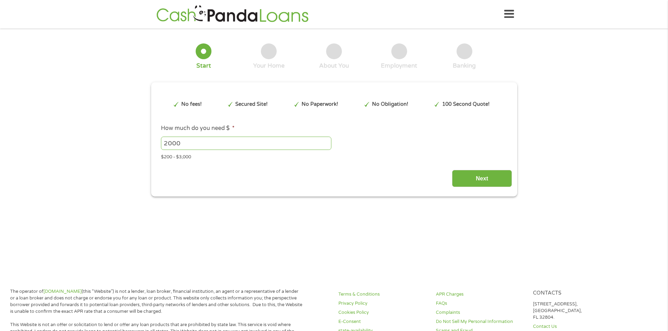 The image size is (668, 331). What do you see at coordinates (156, 302) in the screenshot?
I see `p: The operator of (this “Website”) is not a lender, loan broker, financial institution, an agent or...` at bounding box center [156, 302].